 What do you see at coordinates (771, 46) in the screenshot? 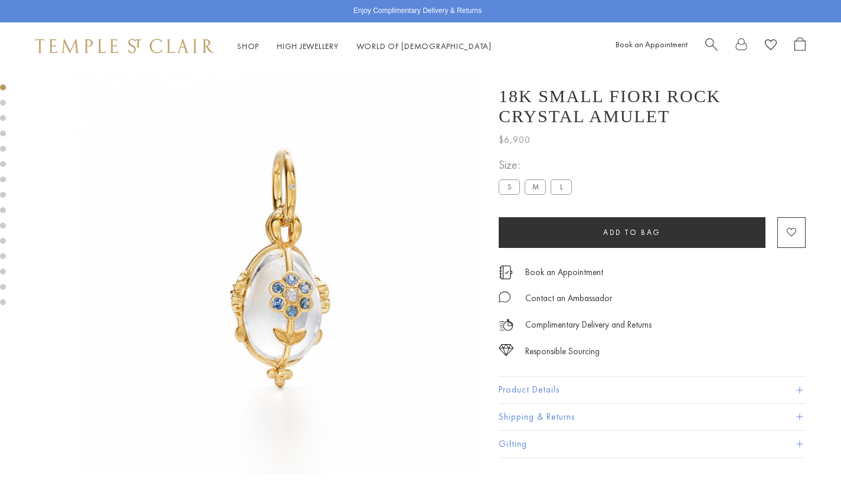
I see `a: View Wishlist` at bounding box center [771, 46].